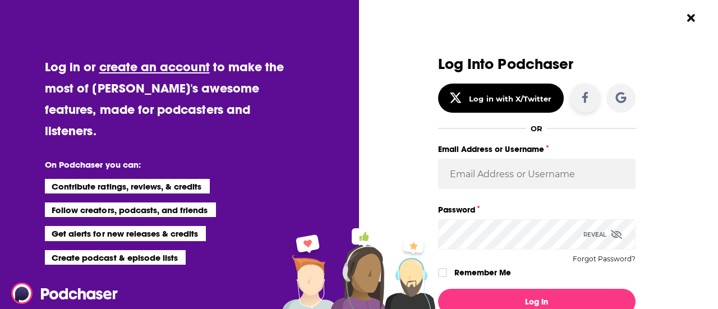 This screenshot has width=718, height=309. I want to click on li: Get alerts for new releases & credits, so click(125, 233).